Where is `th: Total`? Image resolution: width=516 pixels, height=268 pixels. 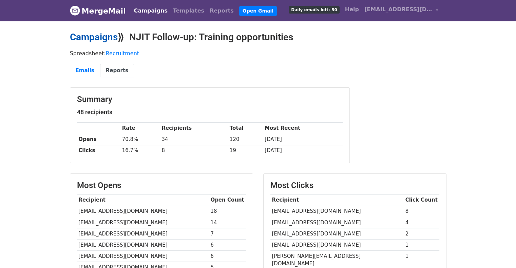 th: Total is located at coordinates (245, 128).